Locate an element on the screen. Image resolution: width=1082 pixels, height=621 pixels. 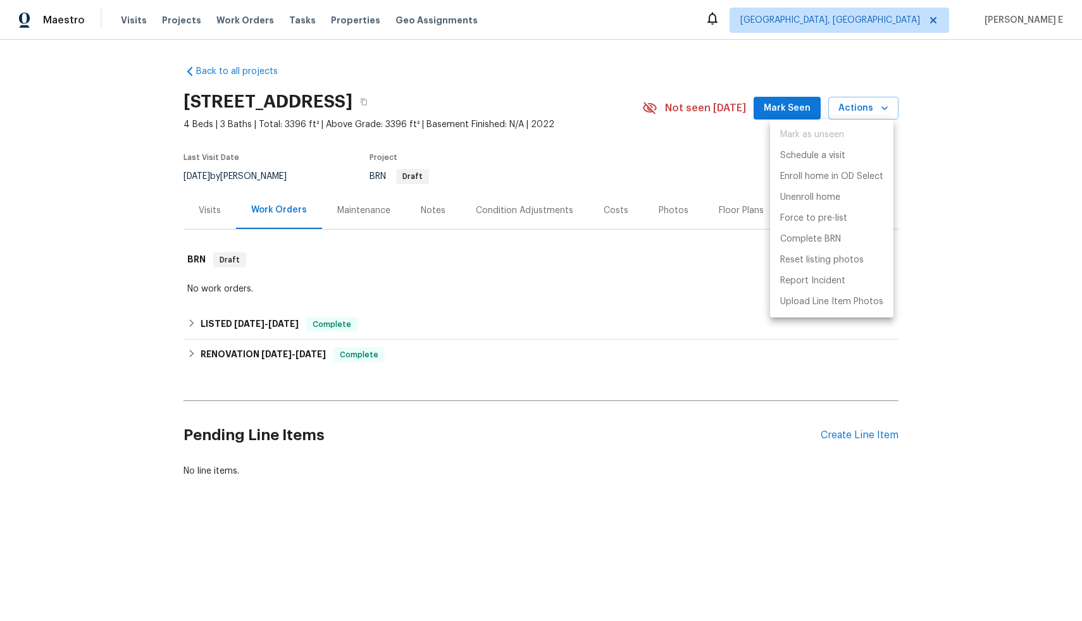
p: Enroll home in OD Select is located at coordinates (831, 176).